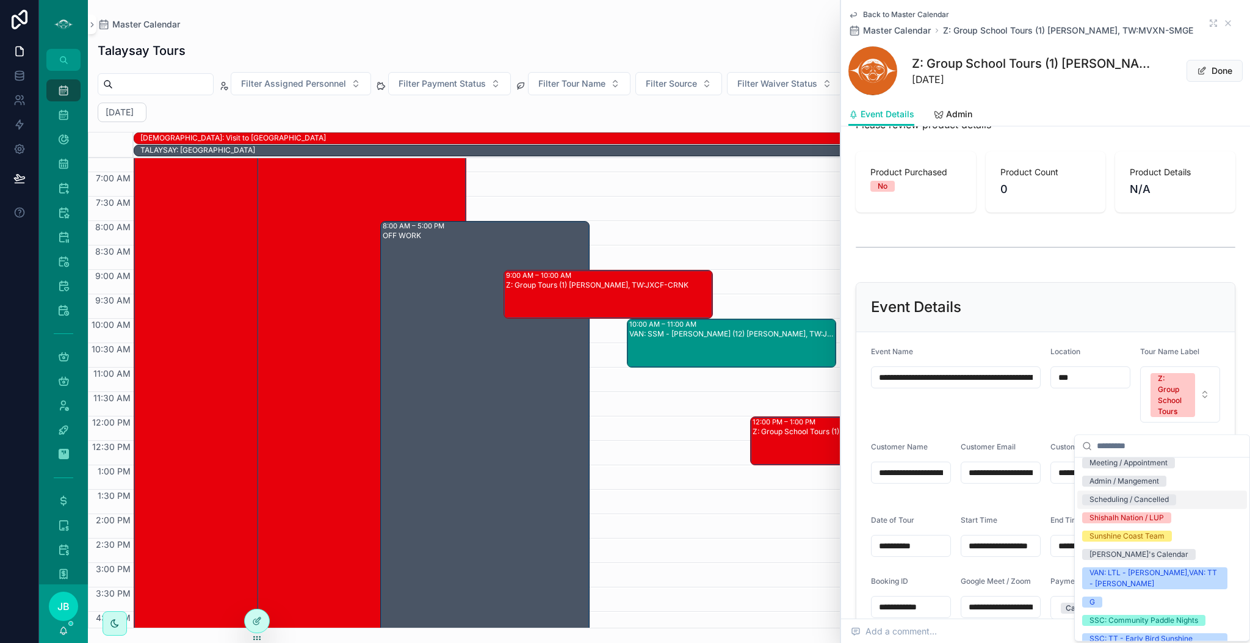  What do you see at coordinates (891, 351) in the screenshot?
I see `span: Event Name` at bounding box center [891, 351].